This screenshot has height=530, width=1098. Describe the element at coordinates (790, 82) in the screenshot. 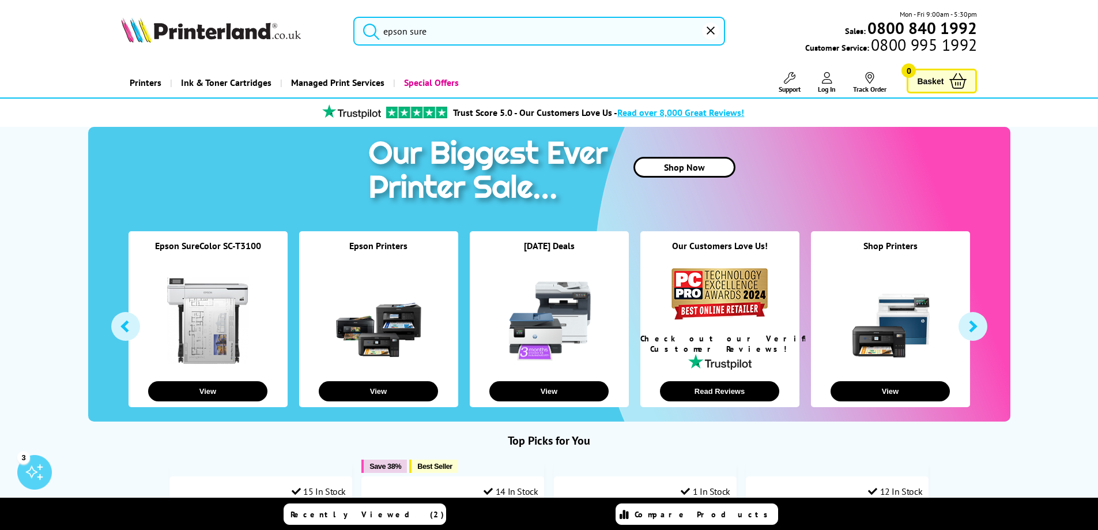

I see `a: Support` at that location.